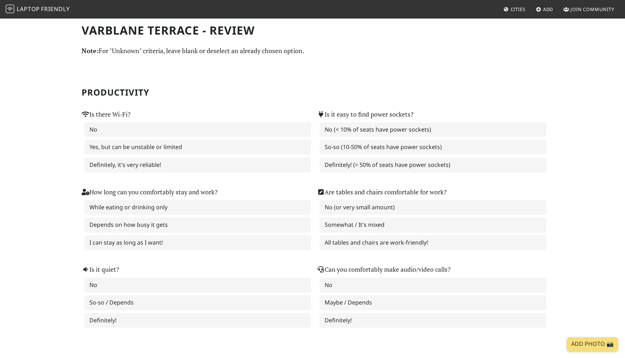 The height and width of the screenshot is (358, 625). Describe the element at coordinates (548, 9) in the screenshot. I see `span: Add` at that location.